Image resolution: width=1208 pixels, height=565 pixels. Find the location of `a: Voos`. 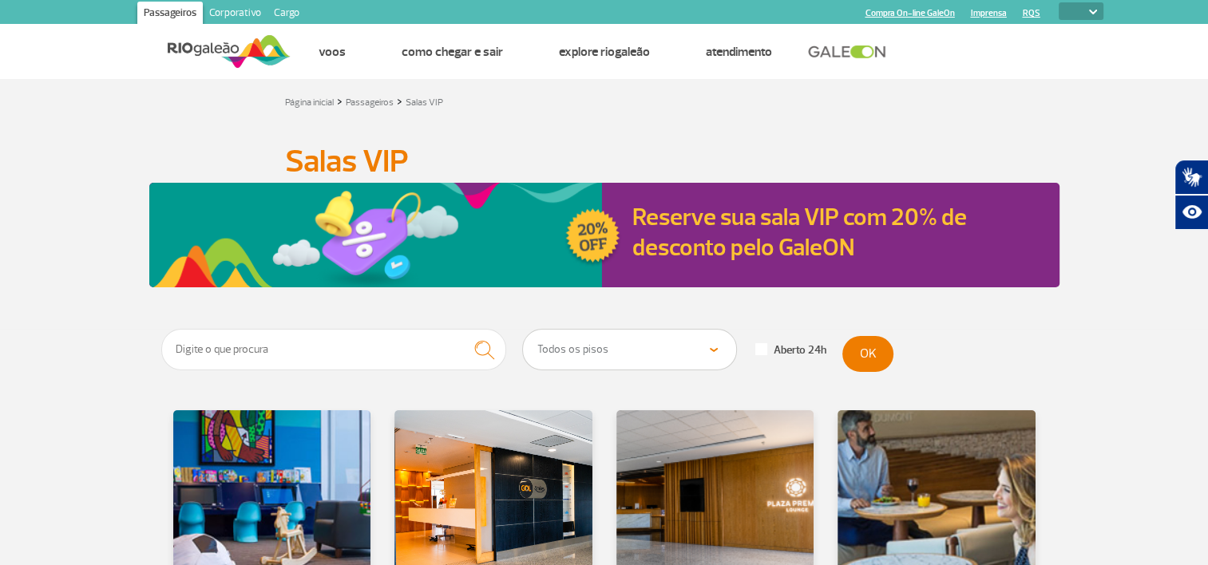

a: Voos is located at coordinates (332, 52).